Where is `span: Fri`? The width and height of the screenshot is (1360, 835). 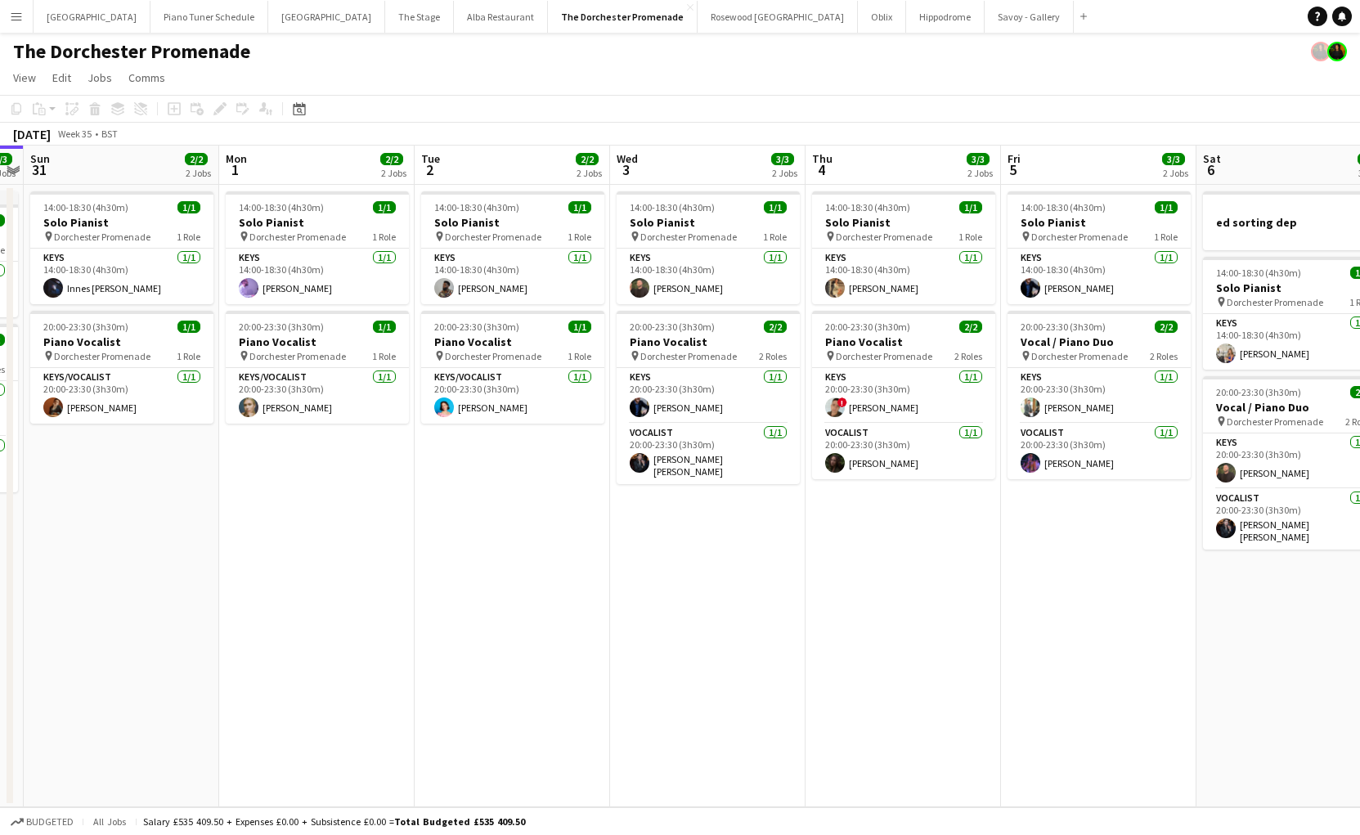 span: Fri is located at coordinates (1014, 159).